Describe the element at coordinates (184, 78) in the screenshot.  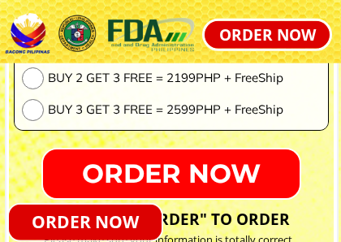
I see `span: BUY 2 GET 3 FREE = 2199PHP + FreeShip` at that location.